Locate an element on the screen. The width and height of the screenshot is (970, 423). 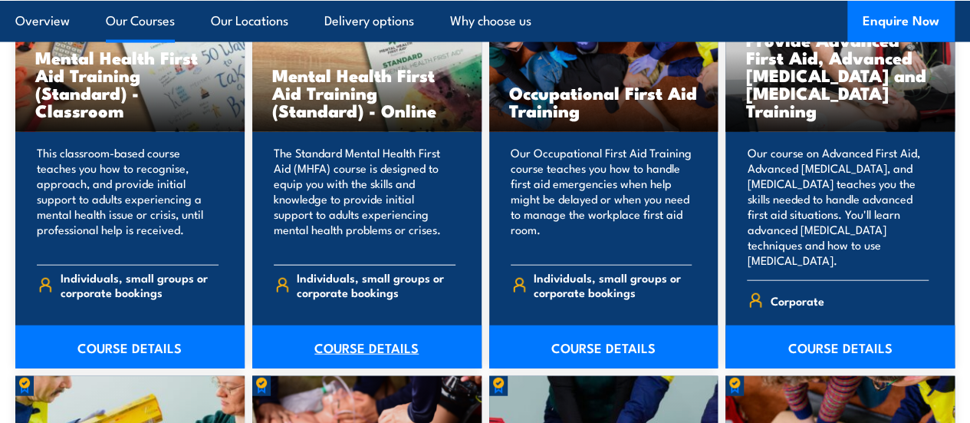
h3: Mental Health First Aid Training (Standard) - Classroom is located at coordinates (130, 84).